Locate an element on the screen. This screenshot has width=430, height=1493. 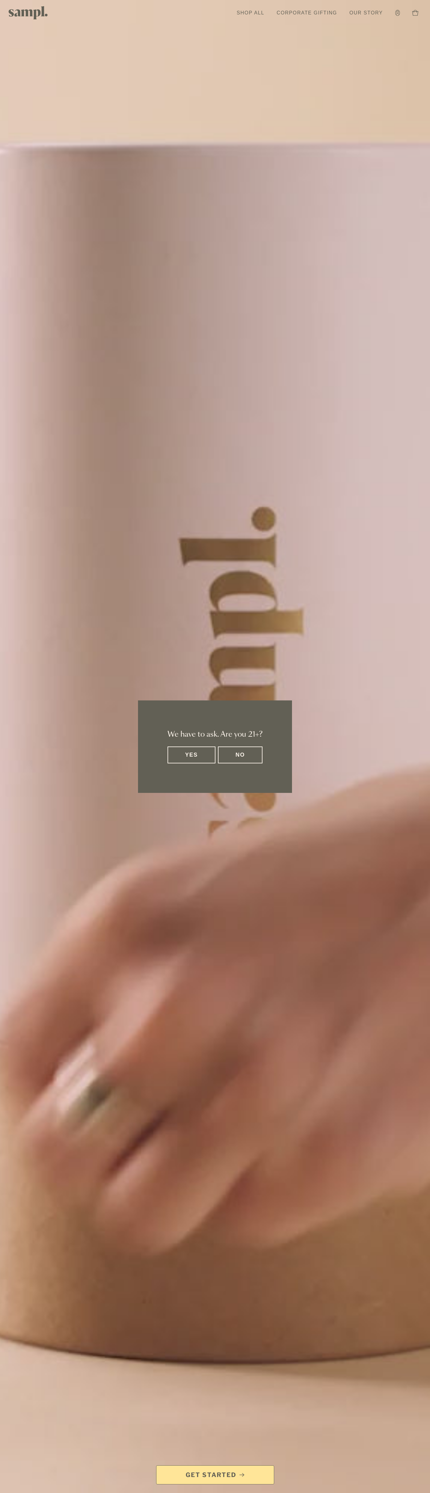
span: Get Started is located at coordinates (211, 1475).